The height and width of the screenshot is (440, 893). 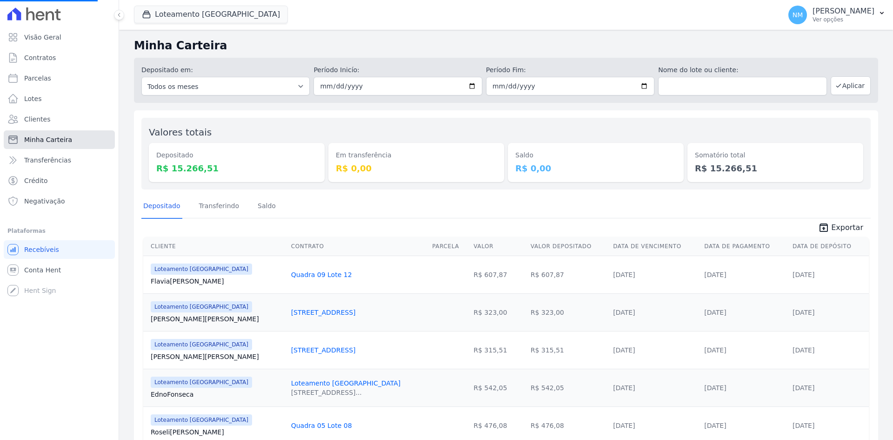 I want to click on span: Lotes, so click(x=33, y=99).